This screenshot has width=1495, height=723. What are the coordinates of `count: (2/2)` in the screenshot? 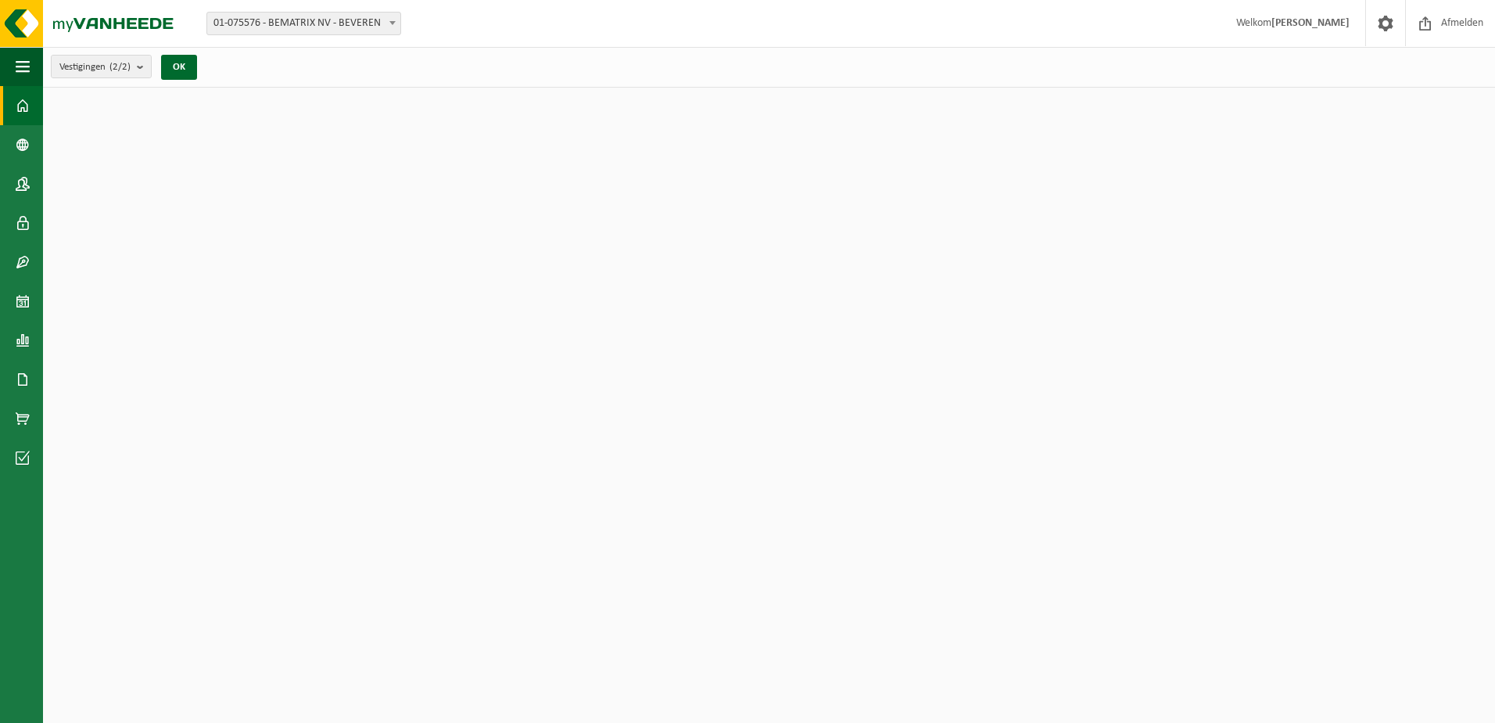 It's located at (120, 66).